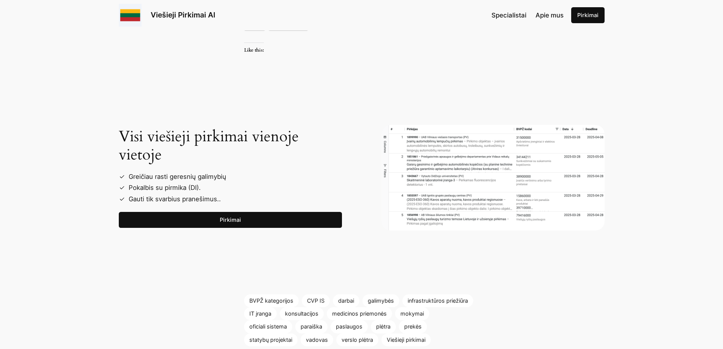 The width and height of the screenshot is (723, 349). I want to click on li: Gauti tik svarbius pranešimus.., so click(233, 199).